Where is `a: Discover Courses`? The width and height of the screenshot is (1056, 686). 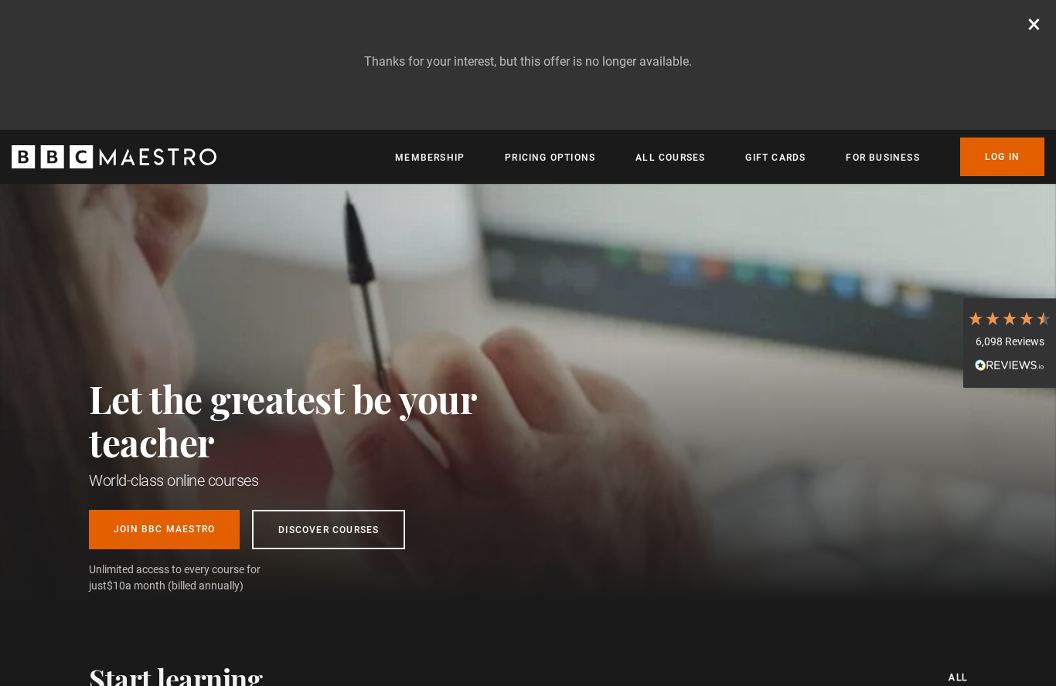 a: Discover Courses is located at coordinates (328, 529).